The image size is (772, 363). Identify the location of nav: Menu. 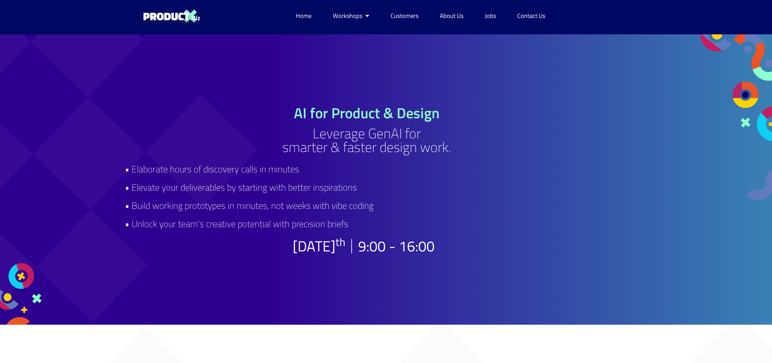
(420, 16).